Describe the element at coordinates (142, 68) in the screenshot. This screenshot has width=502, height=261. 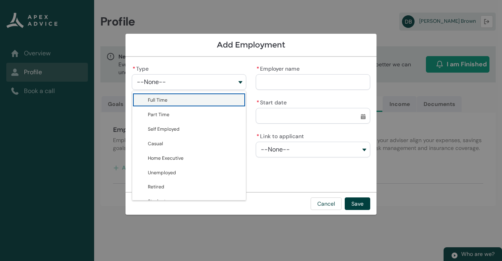
I see `label: Type` at that location.